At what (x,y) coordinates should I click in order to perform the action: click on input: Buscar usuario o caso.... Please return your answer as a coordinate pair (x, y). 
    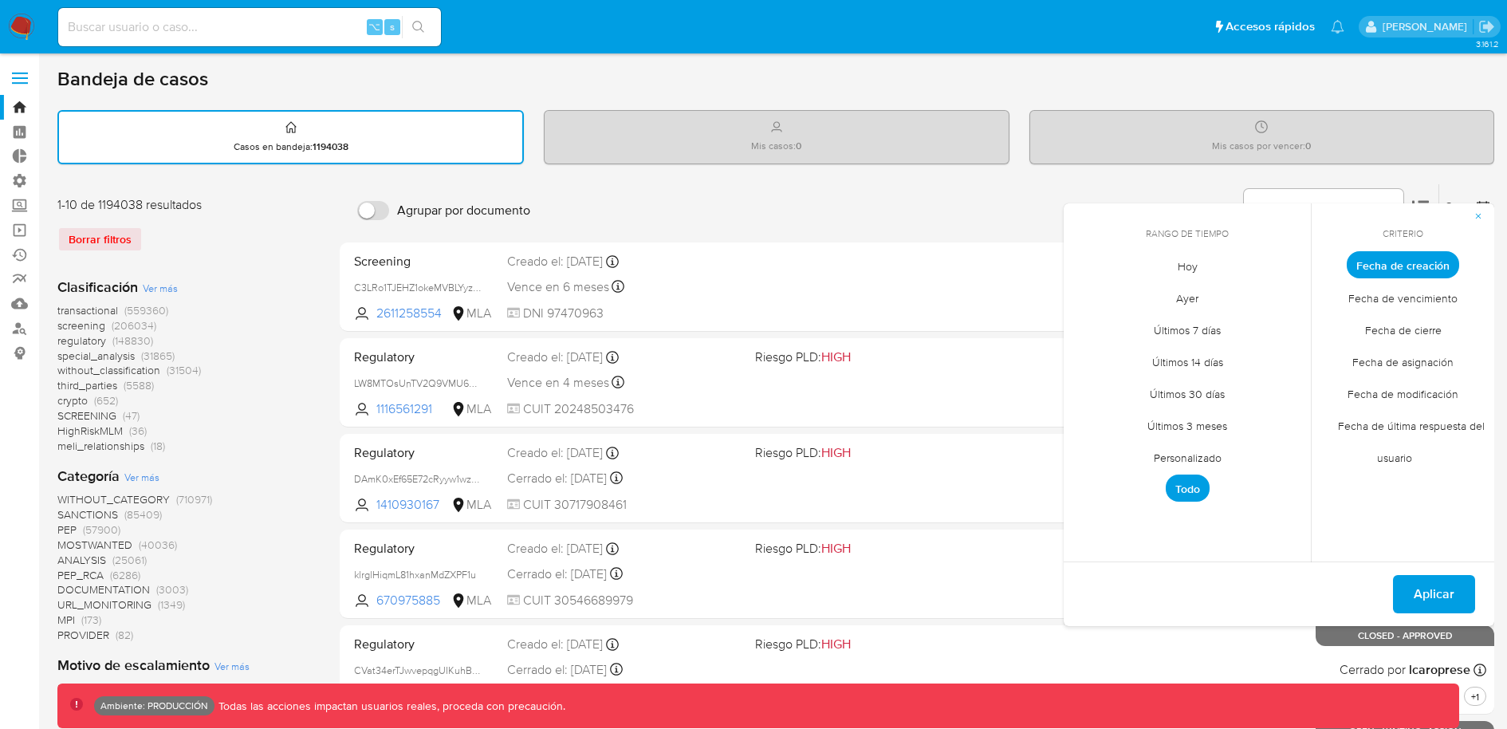
    Looking at the image, I should click on (250, 27).